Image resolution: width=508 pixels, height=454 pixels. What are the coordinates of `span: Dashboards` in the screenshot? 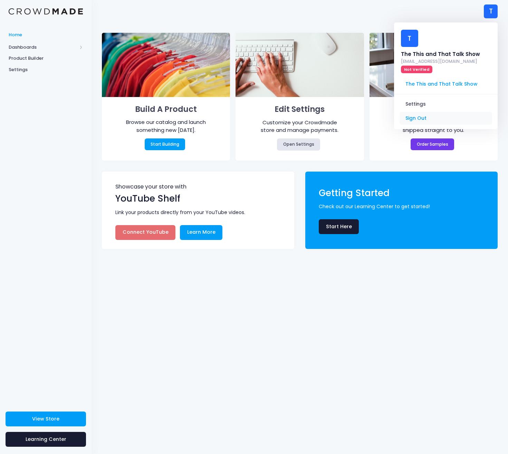 It's located at (43, 47).